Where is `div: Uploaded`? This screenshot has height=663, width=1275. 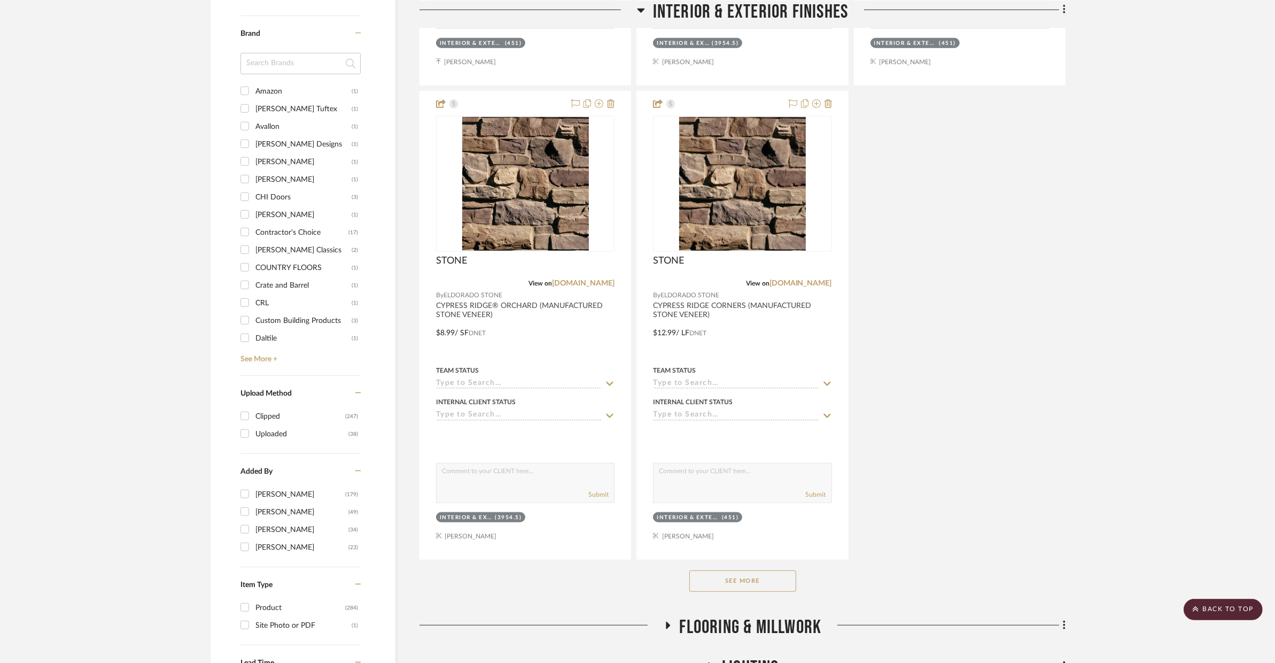 div: Uploaded is located at coordinates (302, 434).